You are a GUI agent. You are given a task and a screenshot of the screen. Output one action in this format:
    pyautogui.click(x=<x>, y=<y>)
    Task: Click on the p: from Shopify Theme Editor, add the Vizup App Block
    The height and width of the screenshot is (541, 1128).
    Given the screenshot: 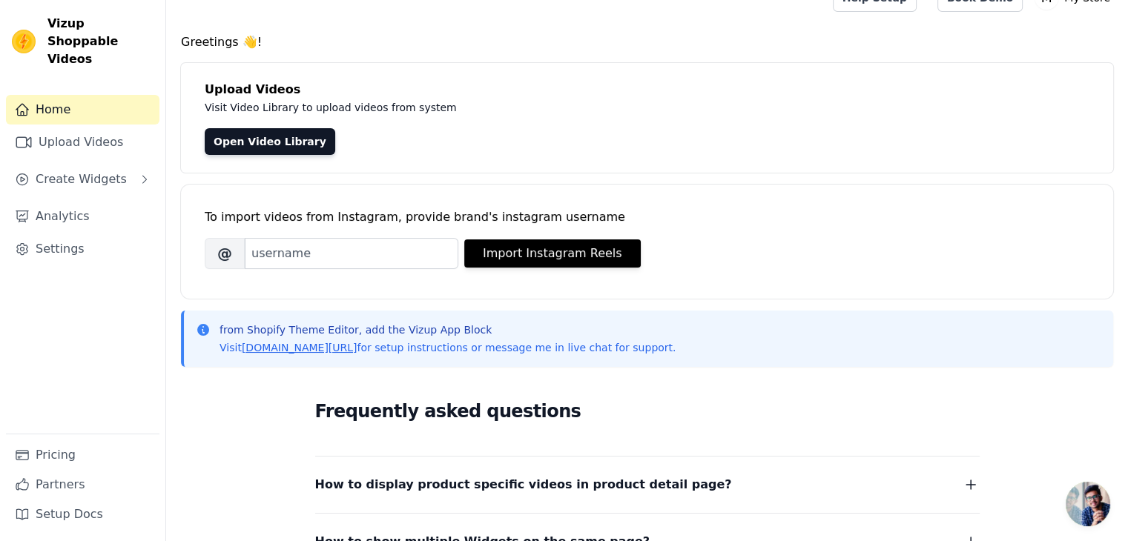 What is the action you would take?
    pyautogui.click(x=447, y=330)
    